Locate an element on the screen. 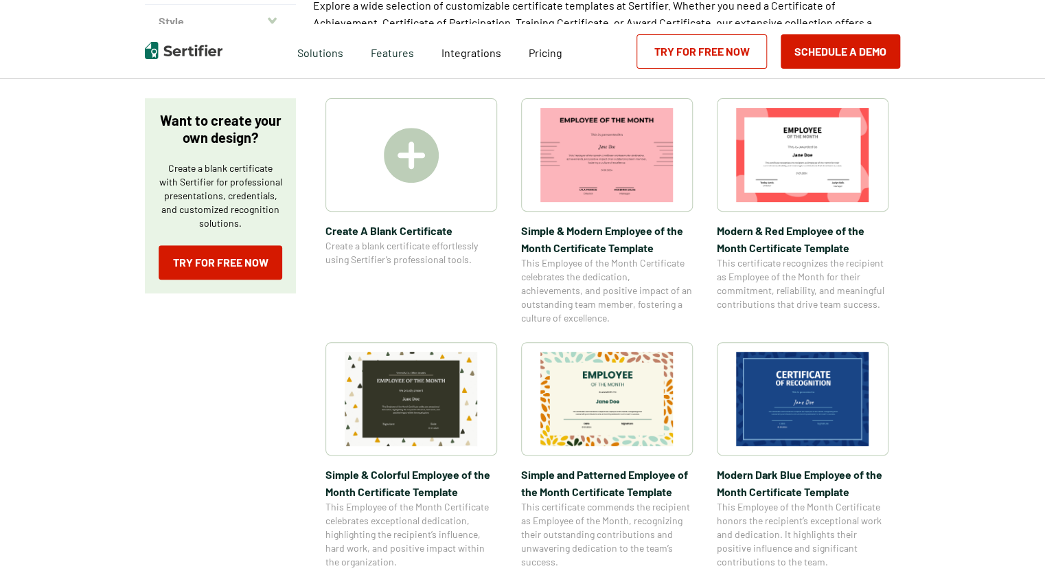 This screenshot has width=1045, height=573. span: Solutions is located at coordinates (320, 51).